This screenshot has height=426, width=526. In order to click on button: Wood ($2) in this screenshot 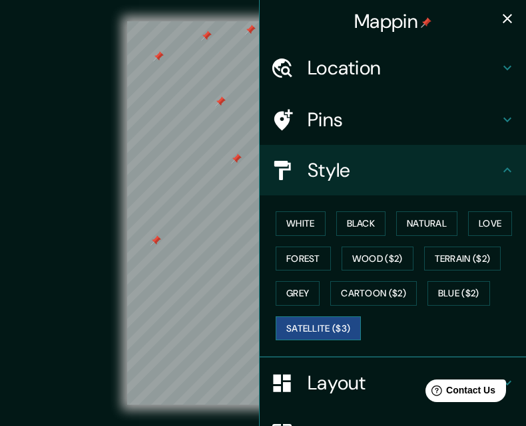, I will do `click(377, 259)`.